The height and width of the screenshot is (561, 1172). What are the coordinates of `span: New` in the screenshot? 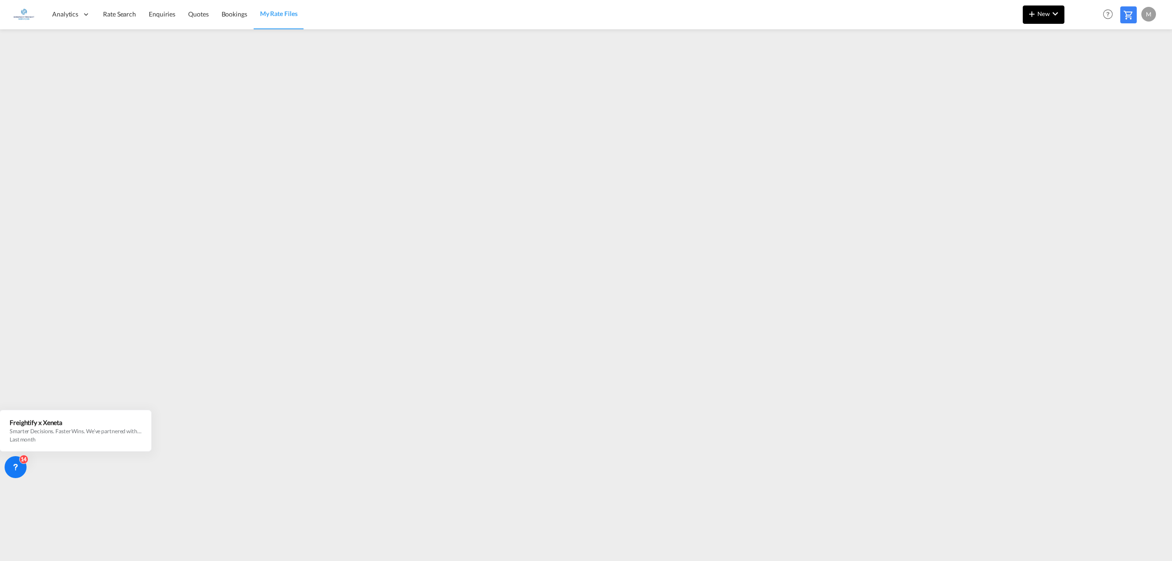 It's located at (1043, 14).